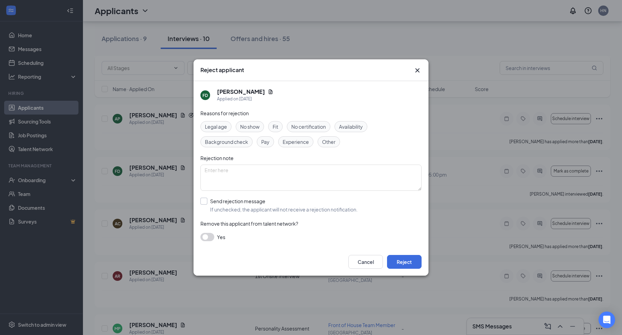 The image size is (622, 335). Describe the element at coordinates (607, 320) in the screenshot. I see `div: Open Intercom Messenger` at that location.